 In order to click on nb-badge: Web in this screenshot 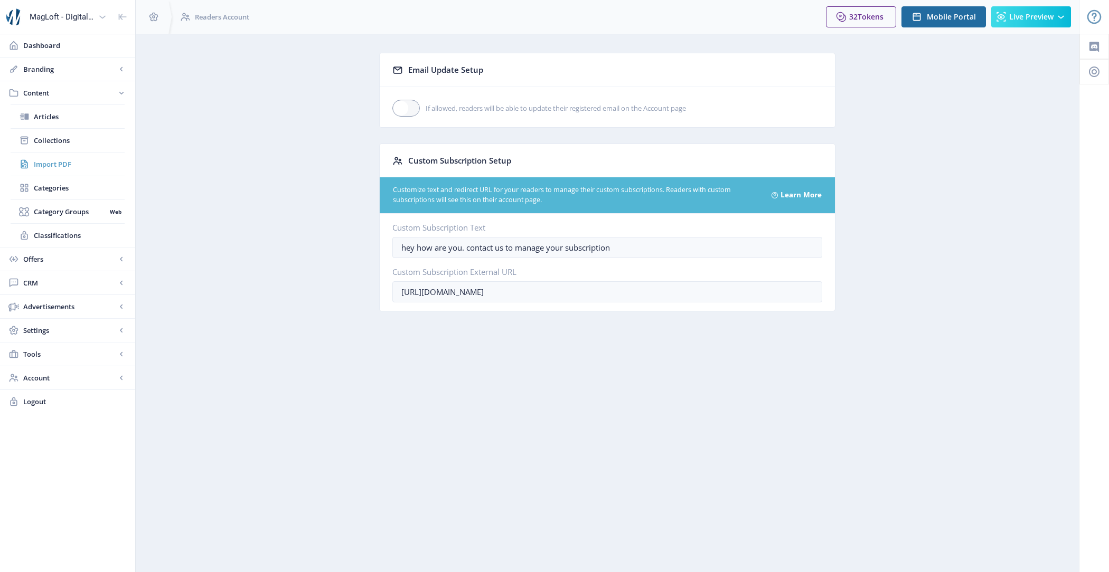, I will do `click(115, 212)`.